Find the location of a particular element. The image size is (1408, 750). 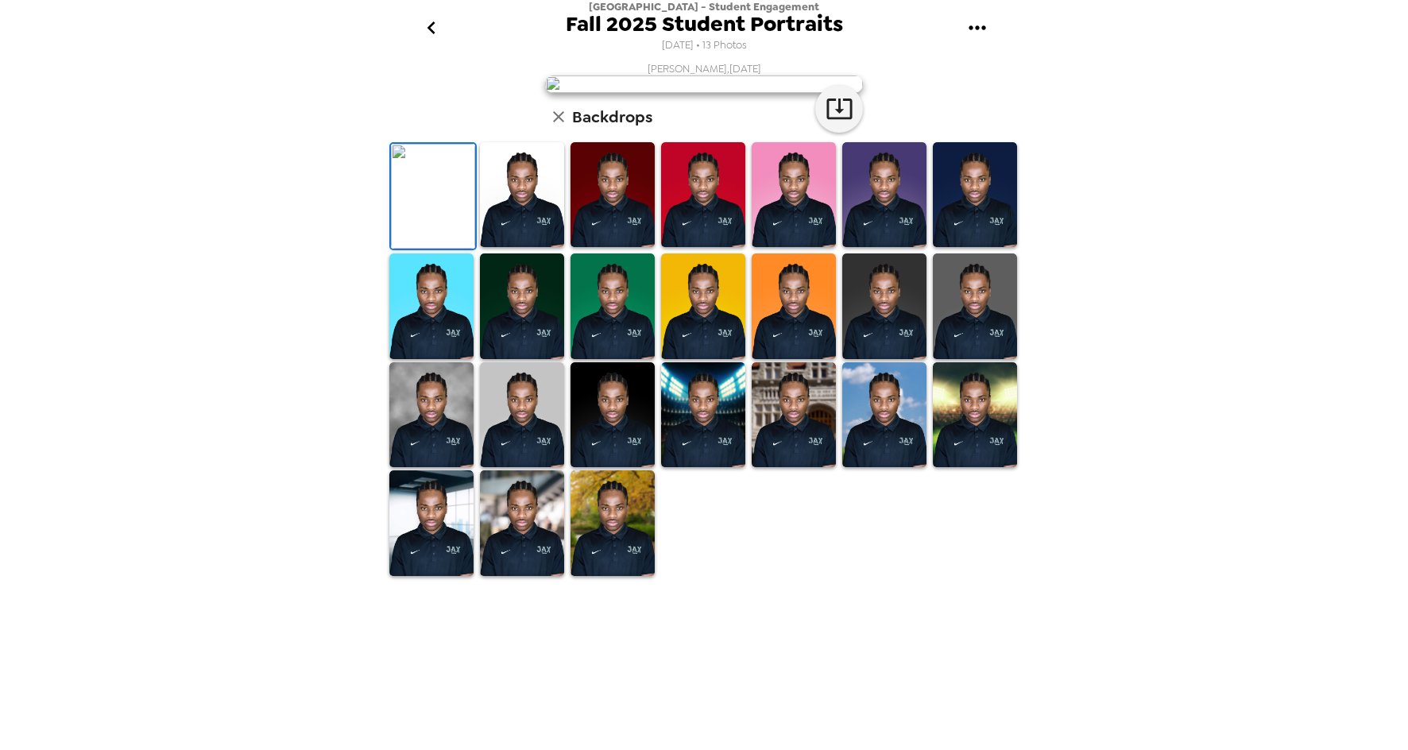

button: gallery menu is located at coordinates (977, 28).